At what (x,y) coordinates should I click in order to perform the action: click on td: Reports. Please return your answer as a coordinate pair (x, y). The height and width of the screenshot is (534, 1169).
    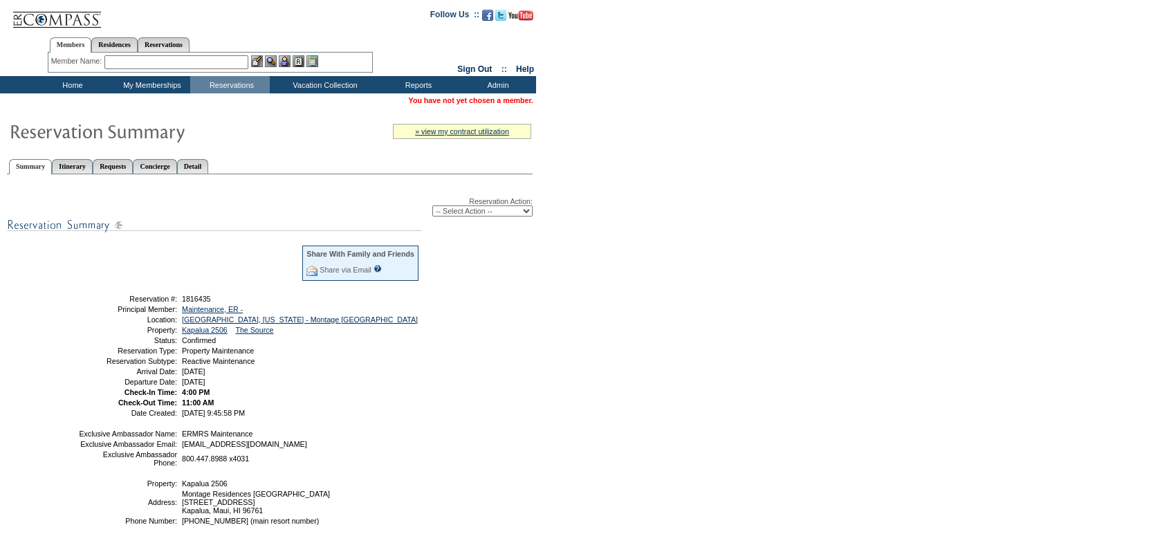
    Looking at the image, I should click on (416, 84).